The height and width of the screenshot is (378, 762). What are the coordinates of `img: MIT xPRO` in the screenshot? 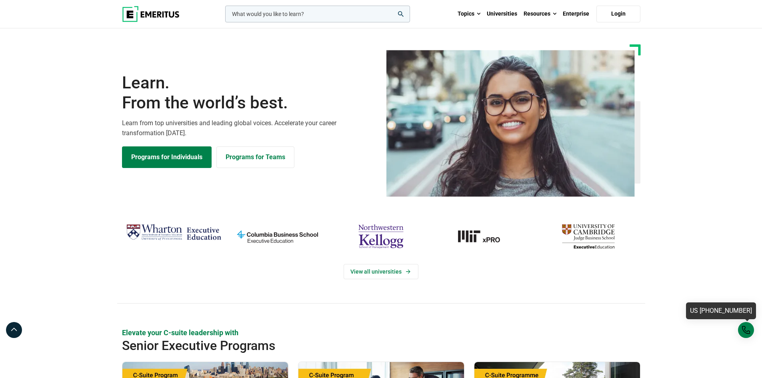 It's located at (484, 236).